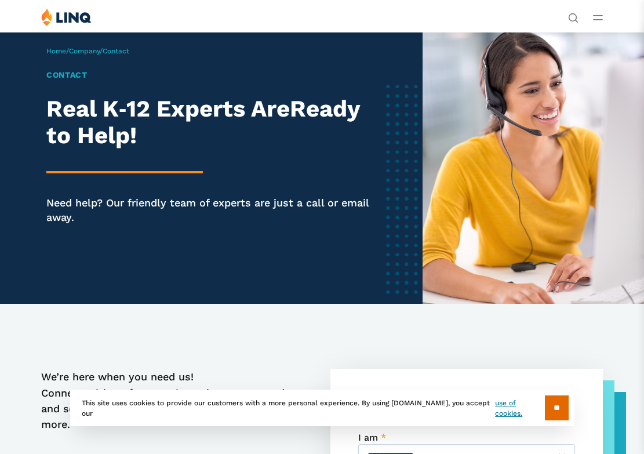 The height and width of the screenshot is (454, 644). Describe the element at coordinates (573, 15) in the screenshot. I see `nav: Utility Navigation` at that location.